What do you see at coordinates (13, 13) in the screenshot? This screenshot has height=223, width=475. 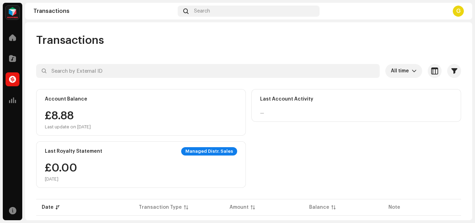 I see `img: feab3aad-9b62-475c-8caf-26f15a9573ee` at bounding box center [13, 13].